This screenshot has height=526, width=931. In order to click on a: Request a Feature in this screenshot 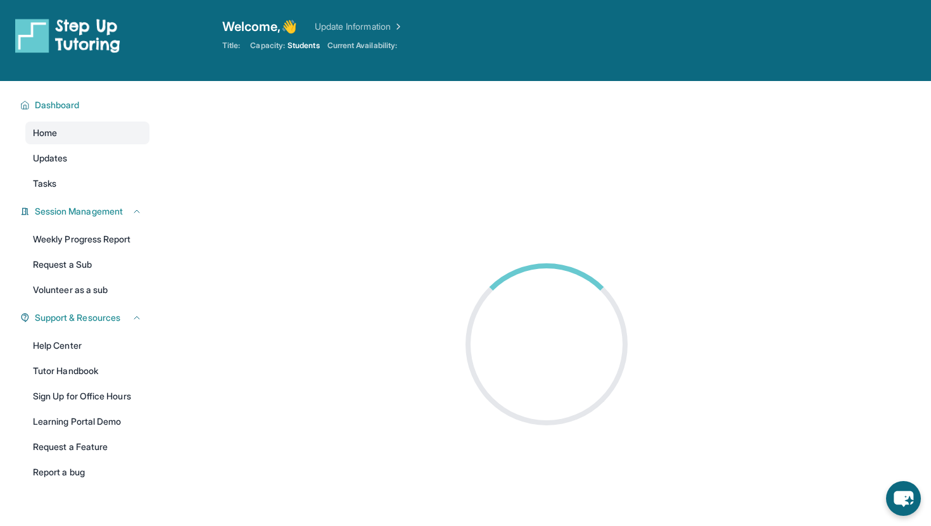, I will do `click(87, 447)`.